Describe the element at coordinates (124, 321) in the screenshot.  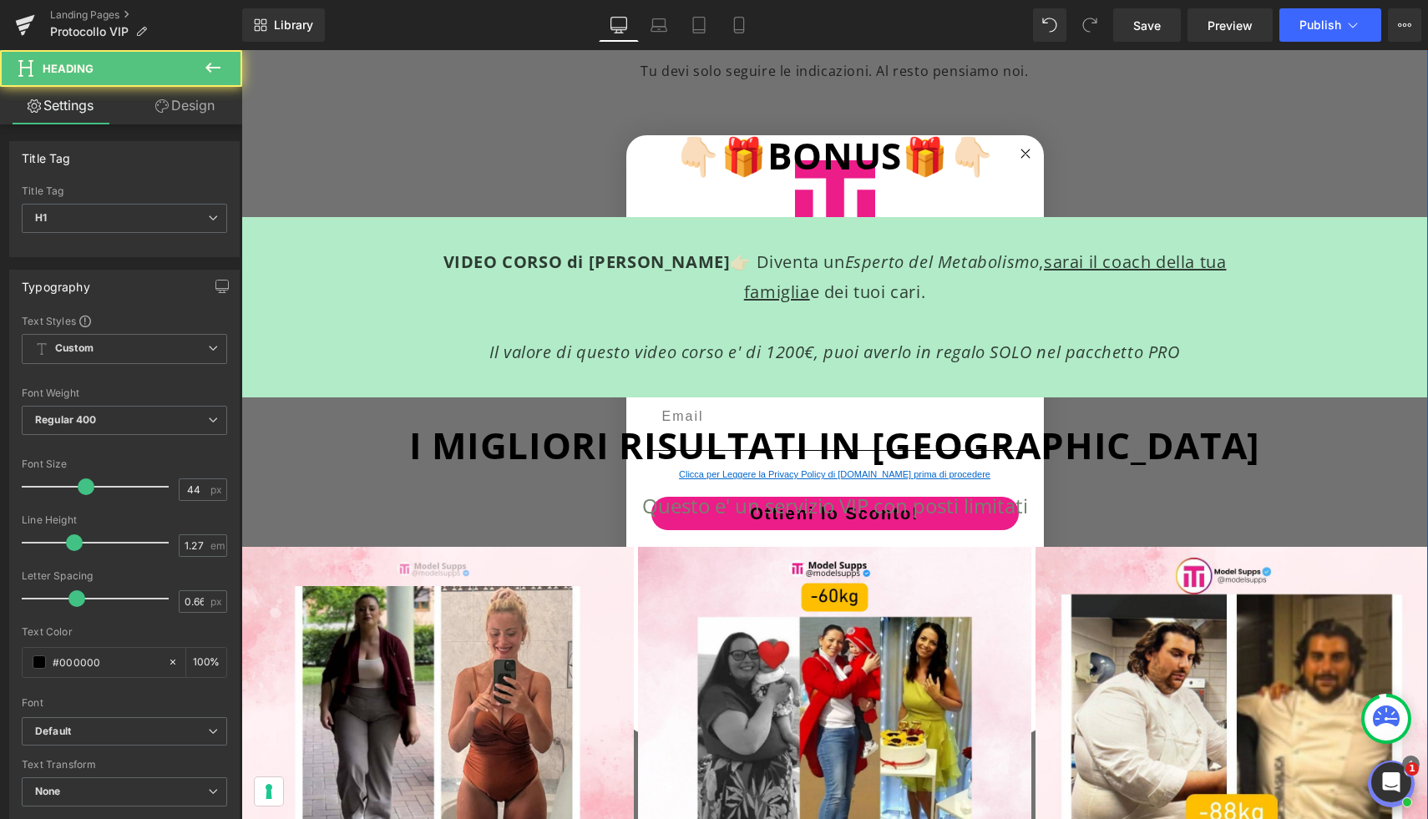
I see `div: Text Styles` at that location.